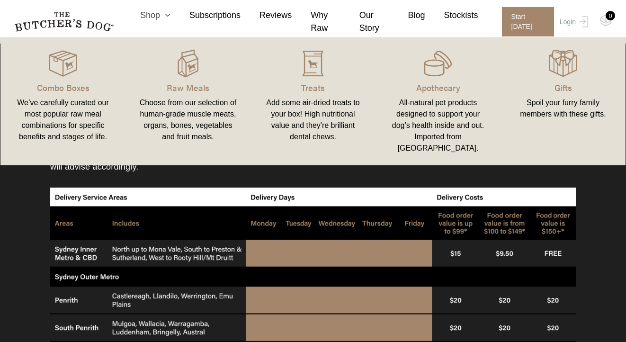 The image size is (626, 342). I want to click on div: Spoil your furry family members with these gifts., so click(563, 108).